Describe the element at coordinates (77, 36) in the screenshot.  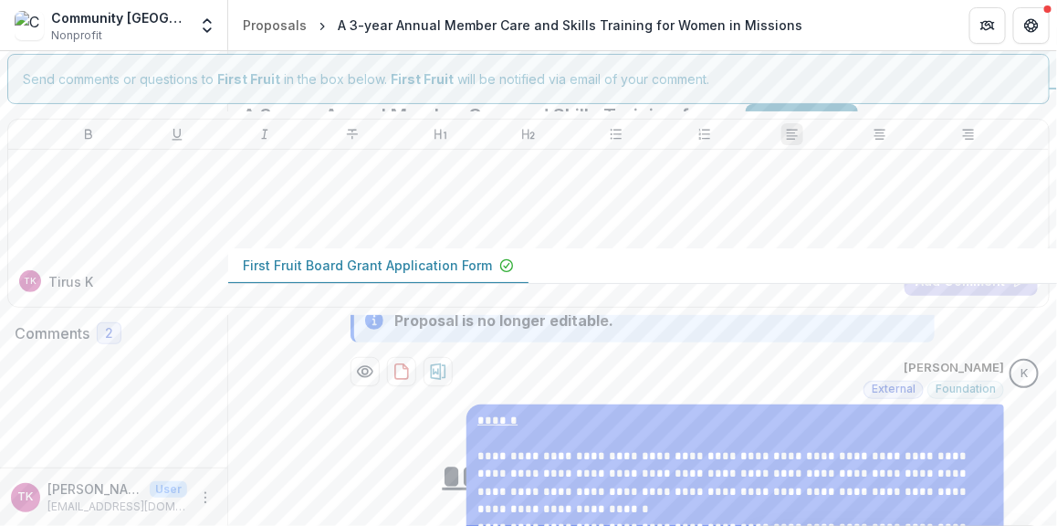
I see `span: Nonprofit` at that location.